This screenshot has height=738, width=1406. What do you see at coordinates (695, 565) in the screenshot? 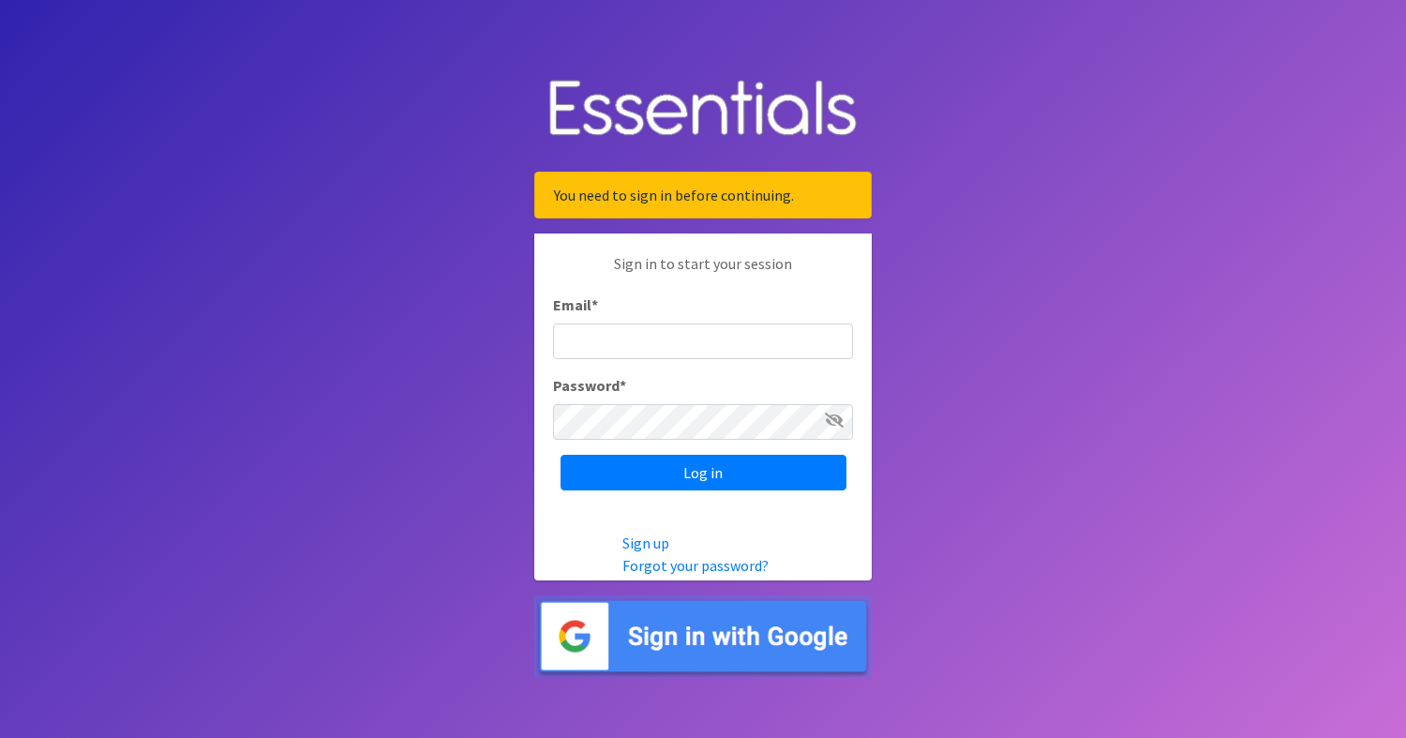
I see `a: Forgot your password?` at bounding box center [695, 565].